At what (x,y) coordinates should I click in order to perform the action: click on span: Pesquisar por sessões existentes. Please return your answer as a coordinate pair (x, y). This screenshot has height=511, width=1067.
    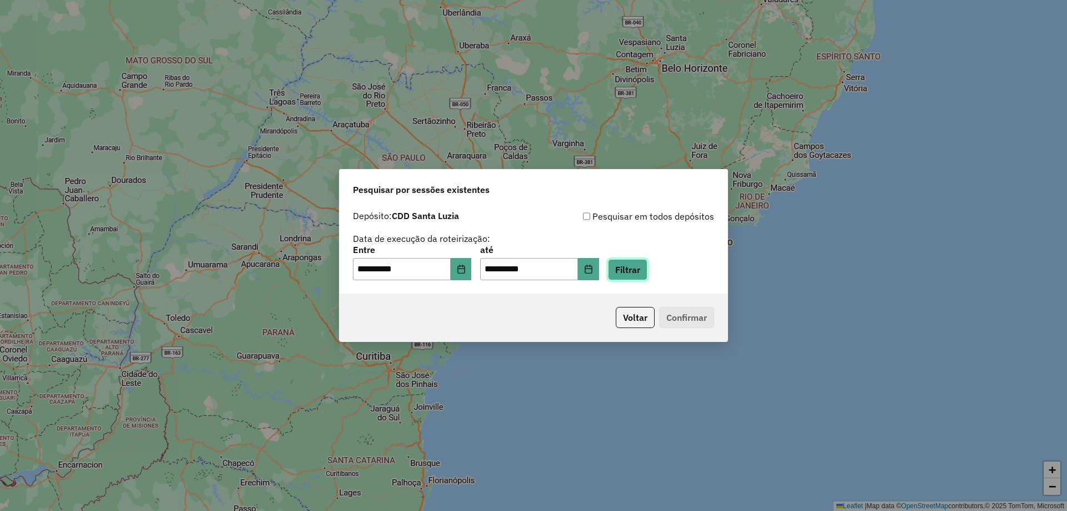
    Looking at the image, I should click on (421, 190).